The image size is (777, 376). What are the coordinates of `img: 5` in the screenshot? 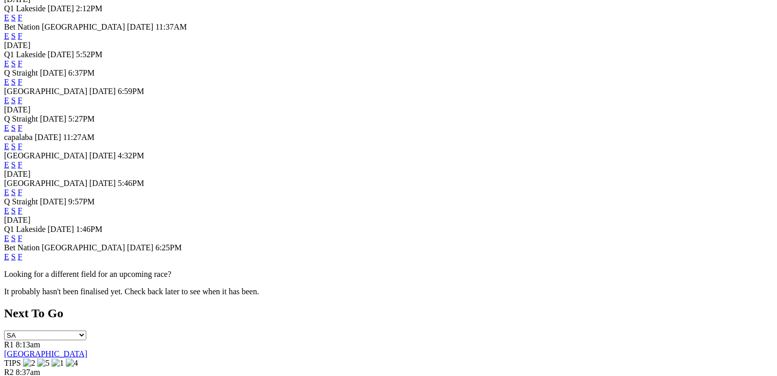 It's located at (43, 363).